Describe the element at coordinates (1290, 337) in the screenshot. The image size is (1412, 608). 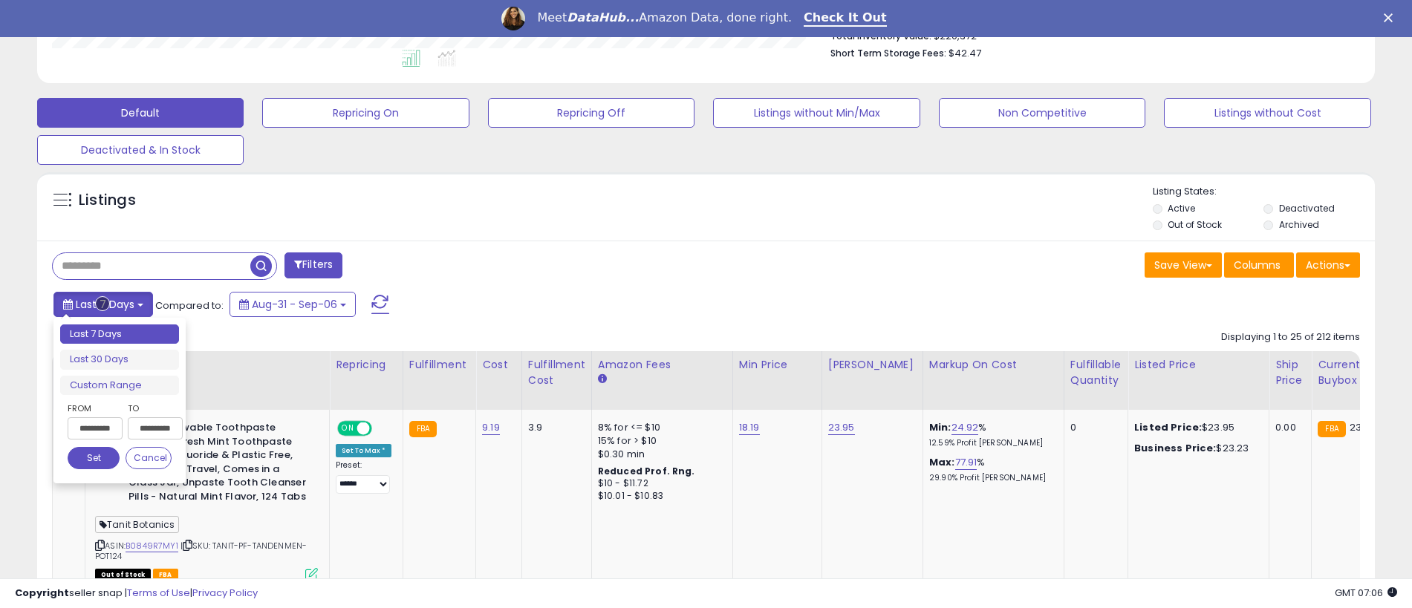
I see `div: Displaying 1 to 25 of 212 items` at that location.